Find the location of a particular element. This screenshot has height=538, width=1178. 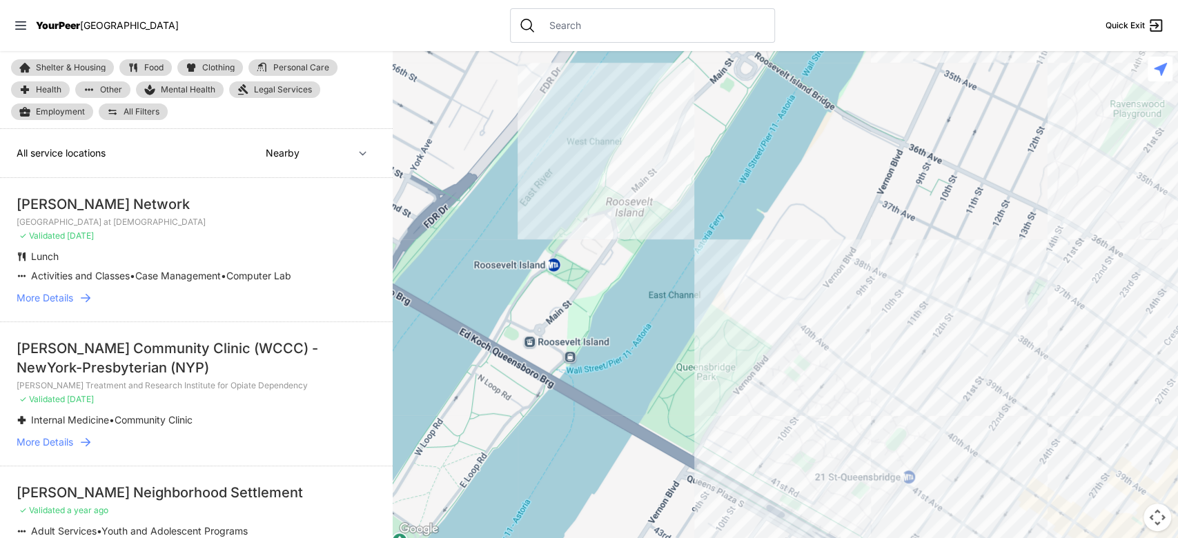

button: Map camera controls is located at coordinates (1157, 518).